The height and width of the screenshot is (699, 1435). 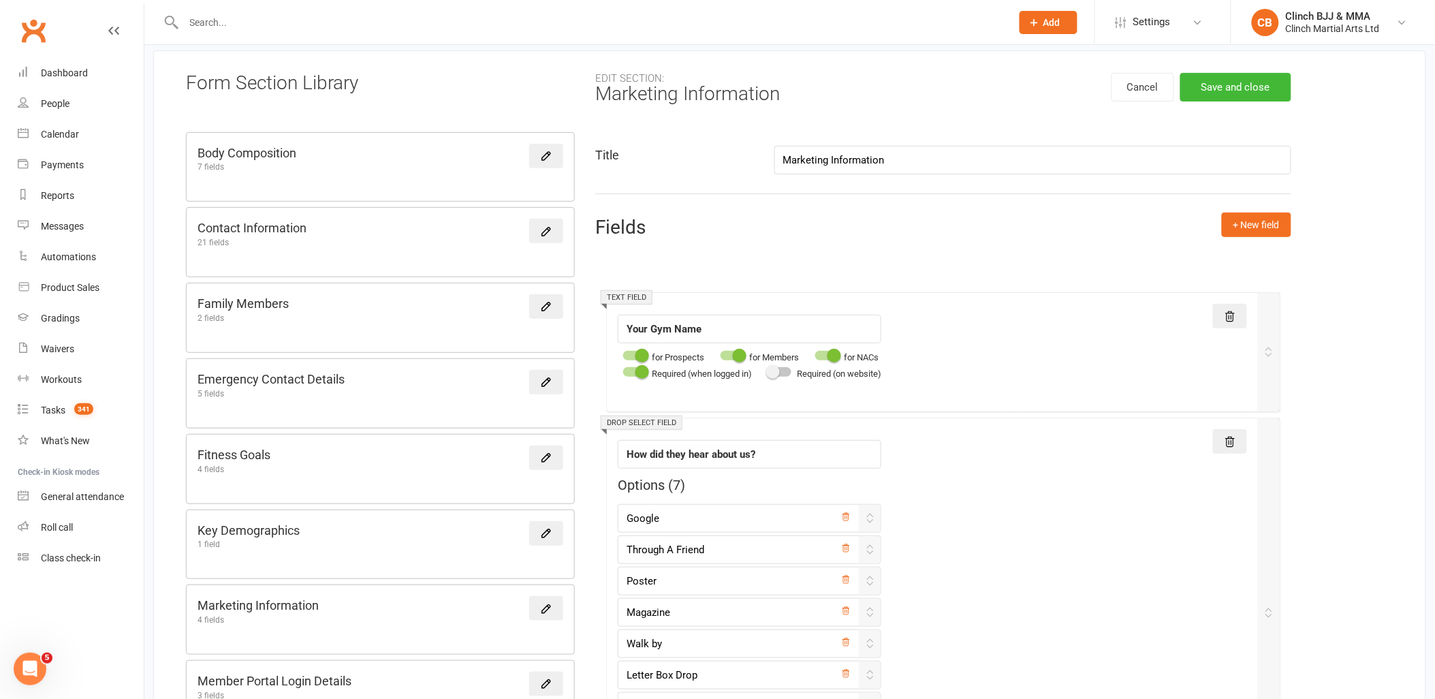 I want to click on h5: Title, so click(x=607, y=155).